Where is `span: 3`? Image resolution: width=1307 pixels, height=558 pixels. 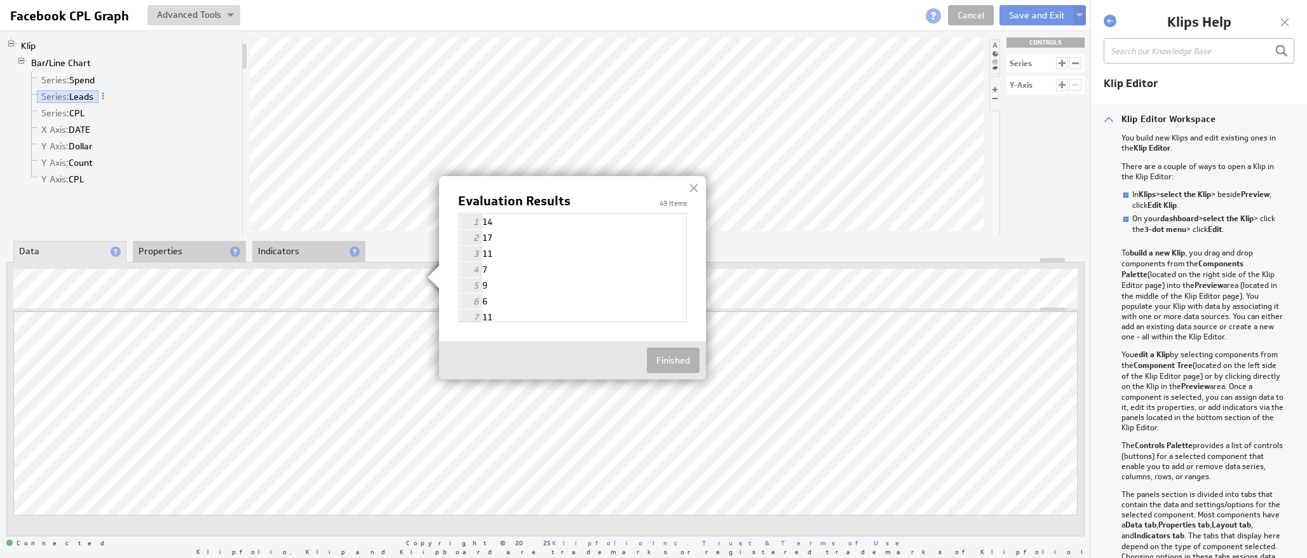
span: 3 is located at coordinates (471, 253).